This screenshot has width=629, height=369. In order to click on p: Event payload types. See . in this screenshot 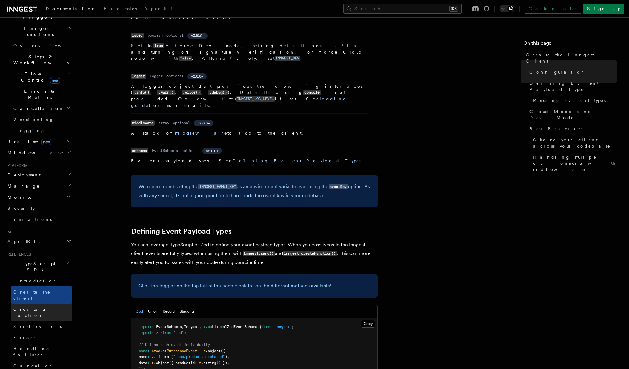, I will do `click(249, 161)`.